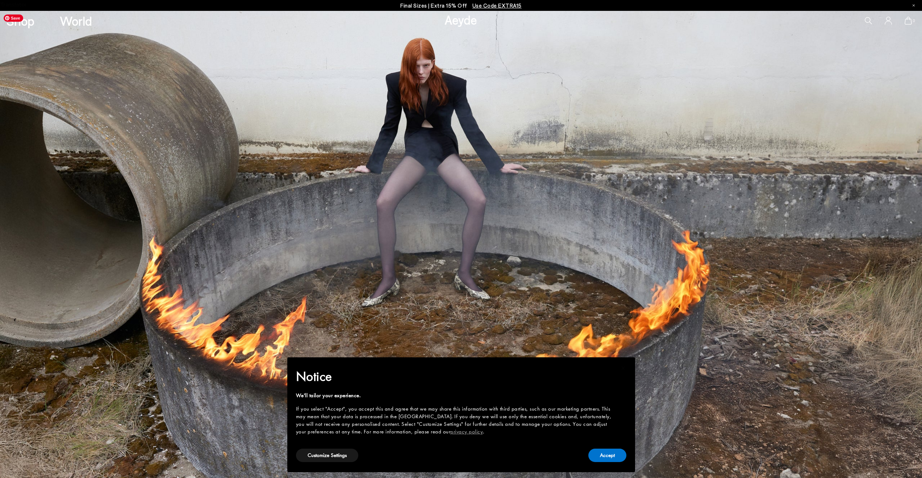 The width and height of the screenshot is (922, 478). Describe the element at coordinates (455, 420) in the screenshot. I see `div: If you select "Accept", you accept this and agree that we may share this information with third p...` at that location.